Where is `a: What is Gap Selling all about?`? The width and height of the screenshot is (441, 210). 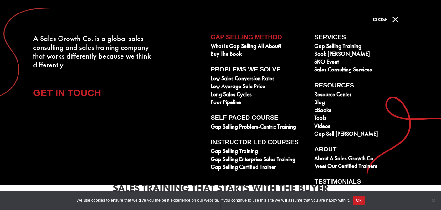
a: What is Gap Selling all about? is located at coordinates (259, 47).